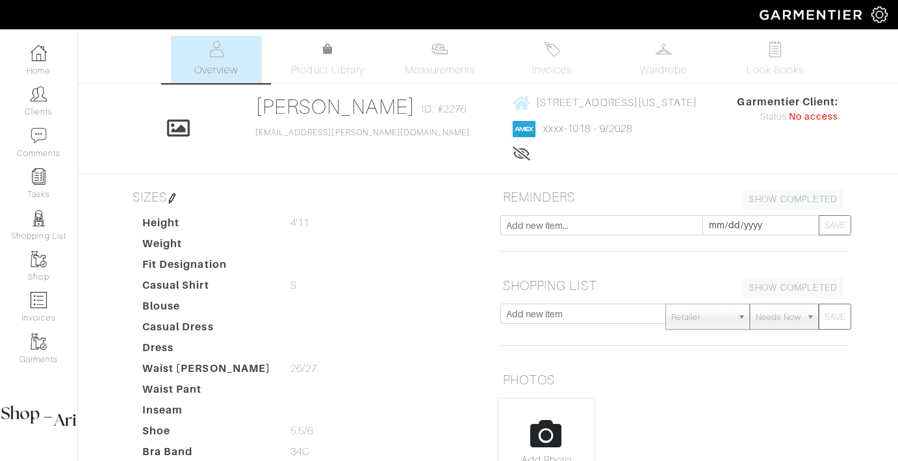  What do you see at coordinates (440, 59) in the screenshot?
I see `a: Measurements` at bounding box center [440, 59].